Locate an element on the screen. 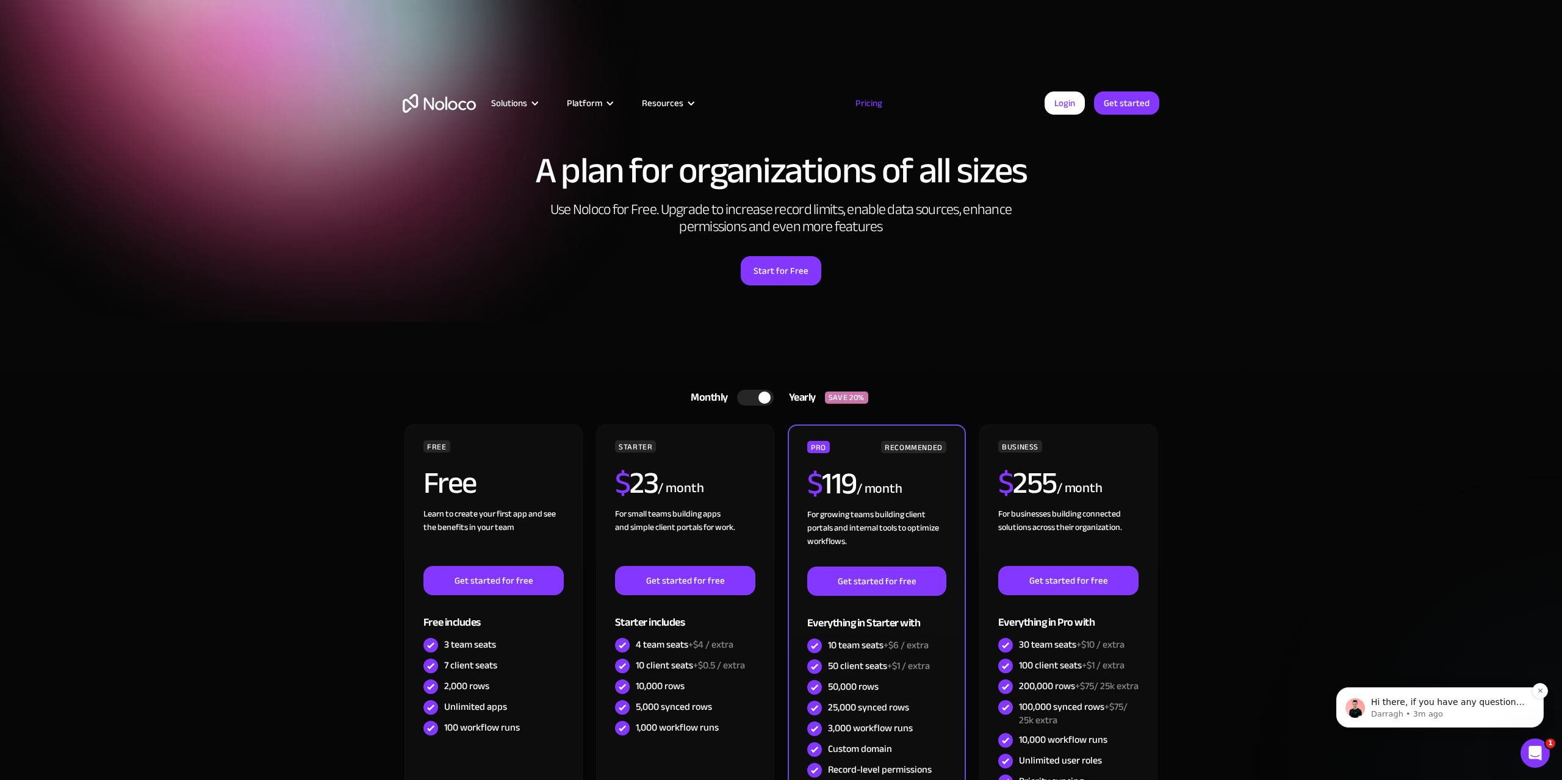 Image resolution: width=1562 pixels, height=780 pixels. div: Monthly is located at coordinates (706, 398).